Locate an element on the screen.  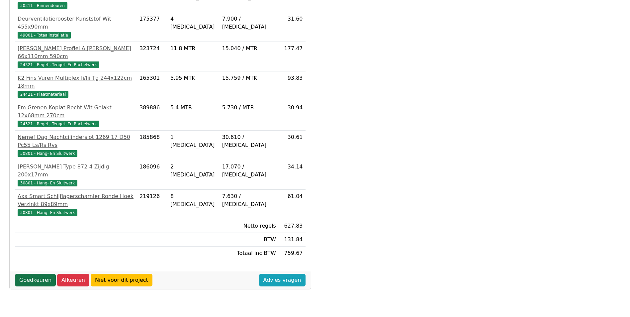
div: Axa Smart Schijflagerscharnier Ronde Hoek Verzinkt 89x89mm is located at coordinates (76, 200).